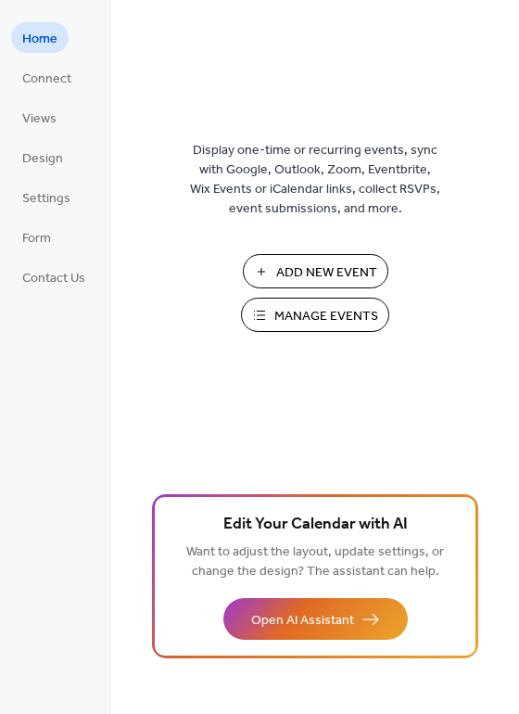 The height and width of the screenshot is (714, 519). Describe the element at coordinates (46, 77) in the screenshot. I see `a: Connect` at that location.